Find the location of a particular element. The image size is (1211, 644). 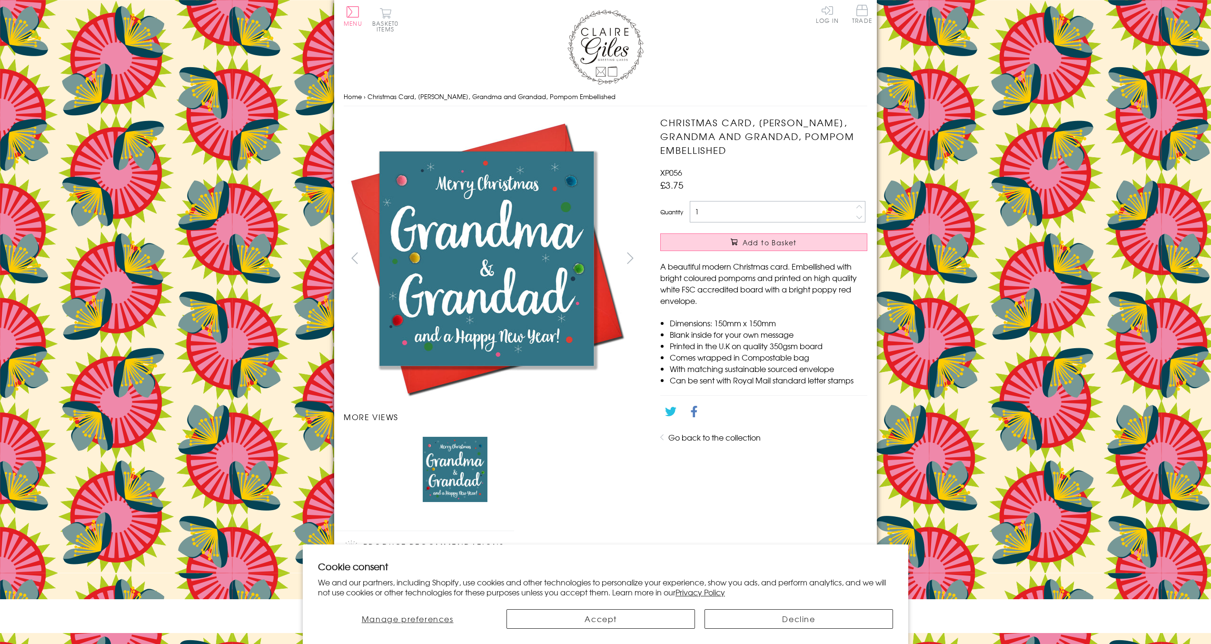

ul: Carousel Pagination is located at coordinates (492, 469).